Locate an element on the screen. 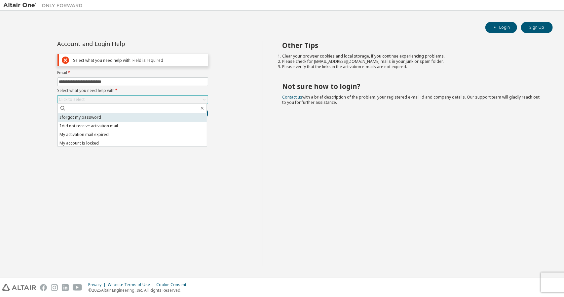  label: Select what you need help with is located at coordinates (133, 90).